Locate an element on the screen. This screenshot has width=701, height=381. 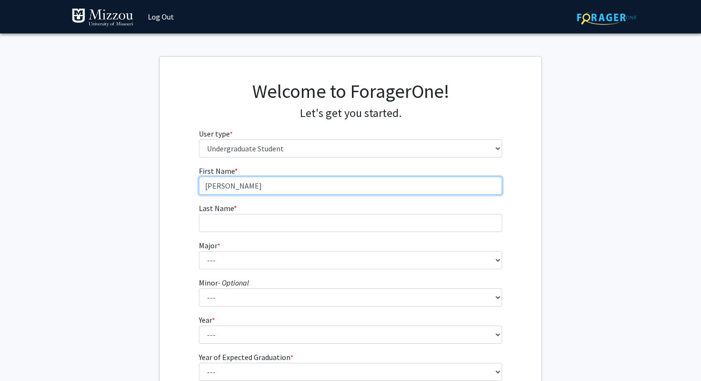
img: ForagerOne Logo is located at coordinates (607, 17).